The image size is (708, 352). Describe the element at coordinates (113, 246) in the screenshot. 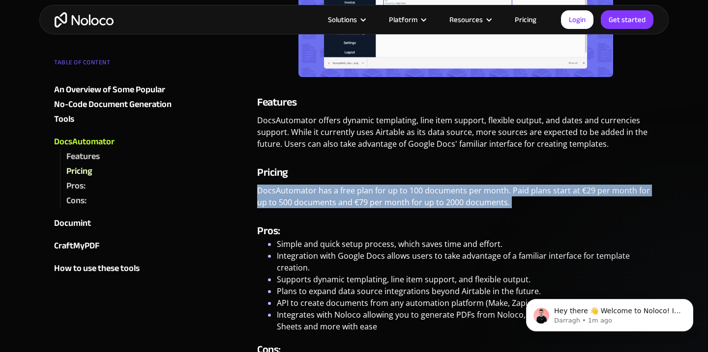

I see `a: CraftMyPDF` at that location.